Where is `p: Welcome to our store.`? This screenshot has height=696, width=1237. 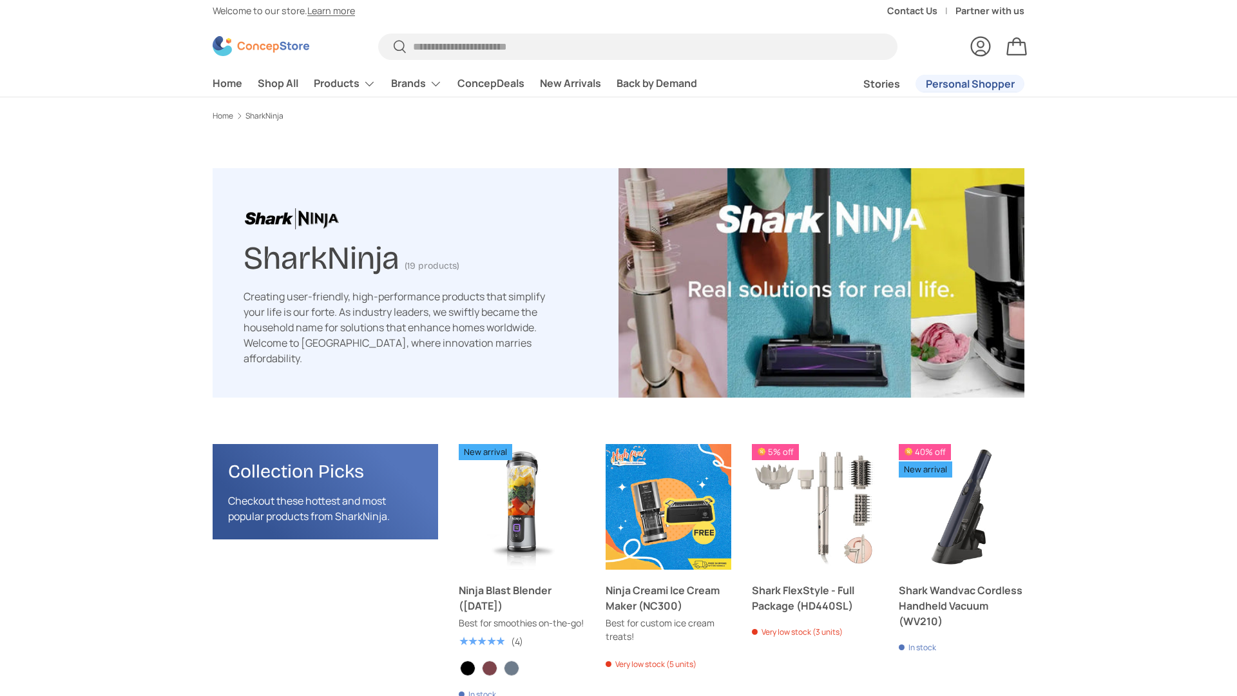 p: Welcome to our store. is located at coordinates (283, 11).